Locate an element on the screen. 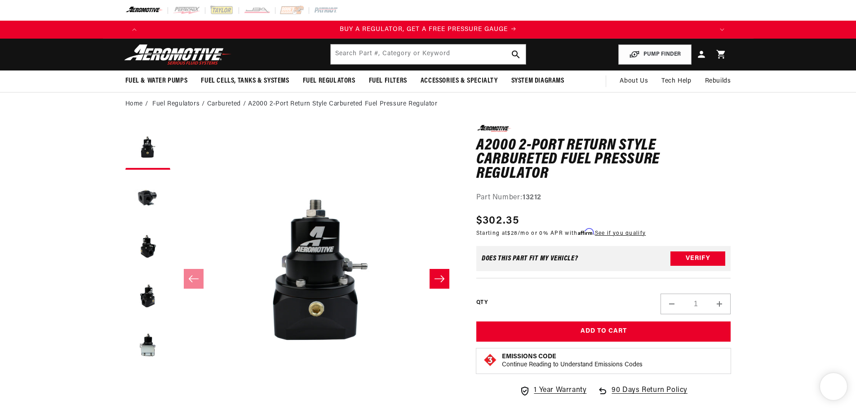 The height and width of the screenshot is (409, 856). div: Announcement is located at coordinates (428, 30).